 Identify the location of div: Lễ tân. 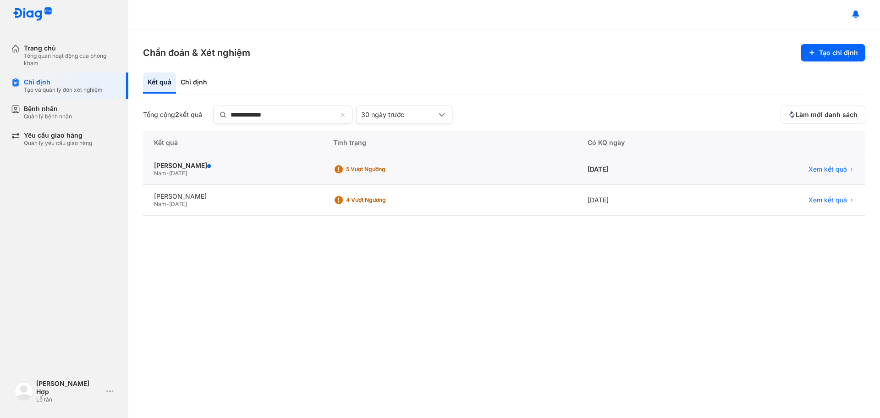
(69, 399).